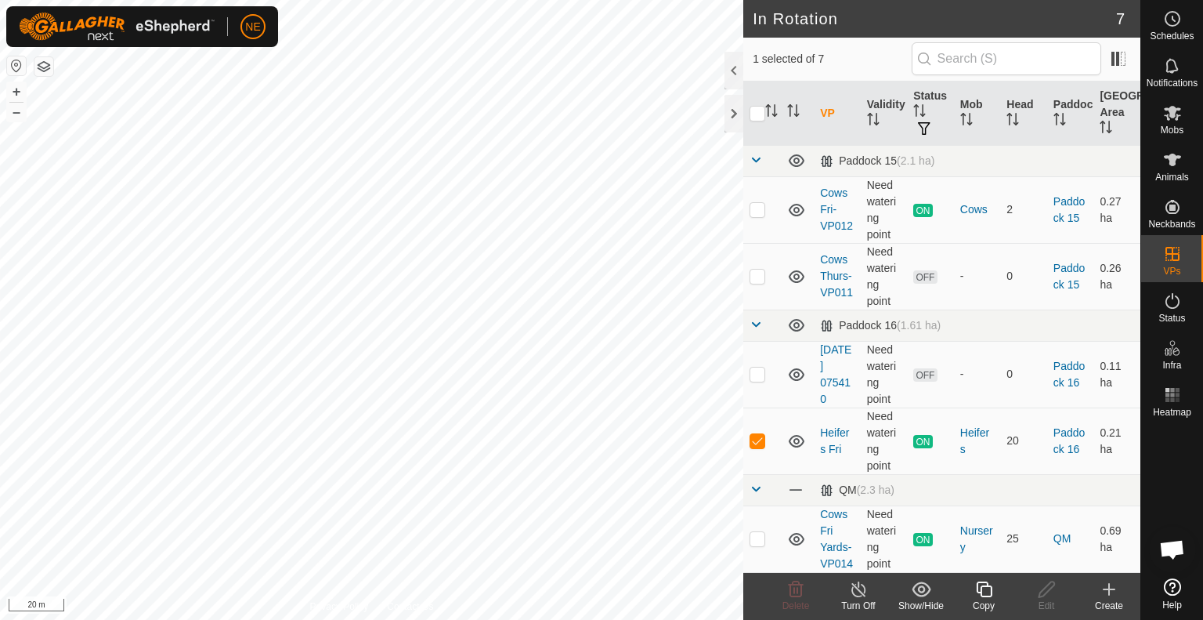 The height and width of the screenshot is (620, 1203). Describe the element at coordinates (1172, 318) in the screenshot. I see `span: Status` at that location.